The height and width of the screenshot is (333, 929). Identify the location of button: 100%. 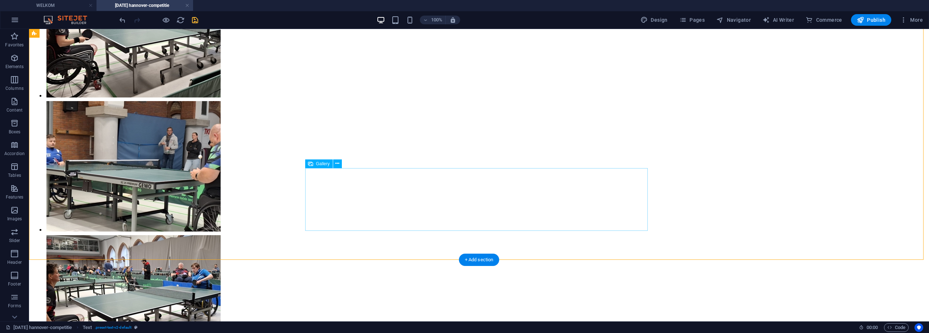
(433, 20).